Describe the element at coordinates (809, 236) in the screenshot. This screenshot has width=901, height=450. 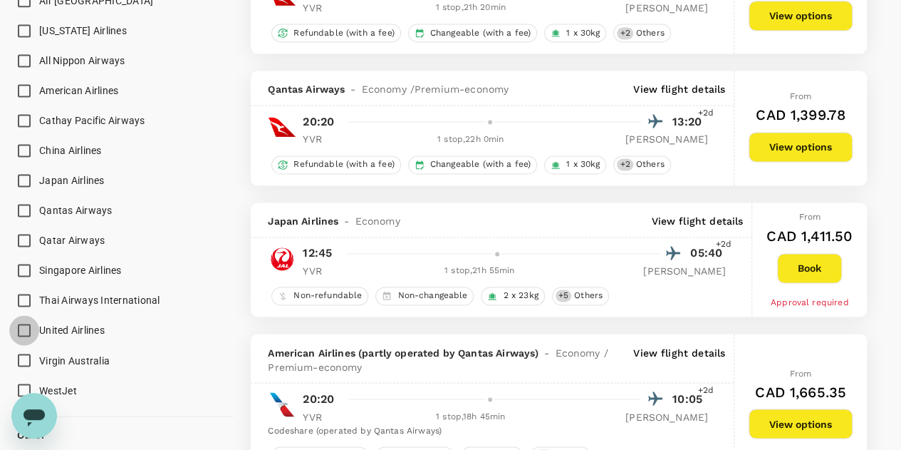
I see `h6: CAD 1,411.50` at that location.